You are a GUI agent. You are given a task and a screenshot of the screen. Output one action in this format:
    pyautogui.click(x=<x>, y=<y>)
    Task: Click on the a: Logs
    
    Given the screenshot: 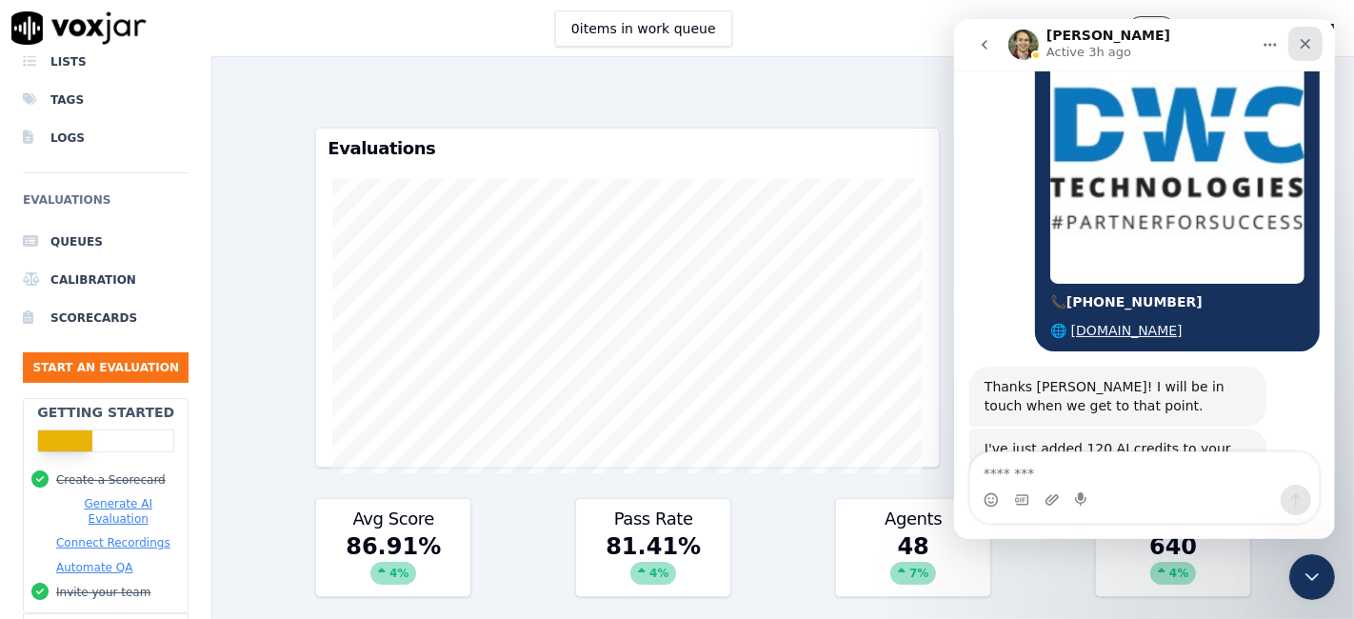 What is the action you would take?
    pyautogui.click(x=106, y=138)
    